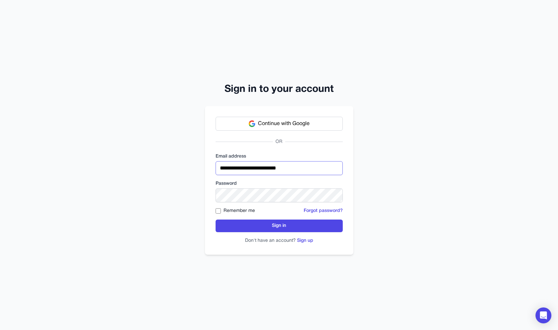 The image size is (558, 330). What do you see at coordinates (279, 184) in the screenshot?
I see `label: Password` at bounding box center [279, 184].